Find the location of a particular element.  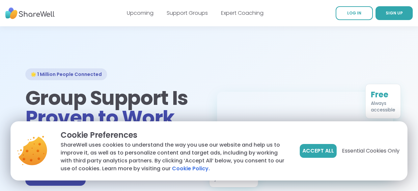

div: Always accessible is located at coordinates (383, 105).